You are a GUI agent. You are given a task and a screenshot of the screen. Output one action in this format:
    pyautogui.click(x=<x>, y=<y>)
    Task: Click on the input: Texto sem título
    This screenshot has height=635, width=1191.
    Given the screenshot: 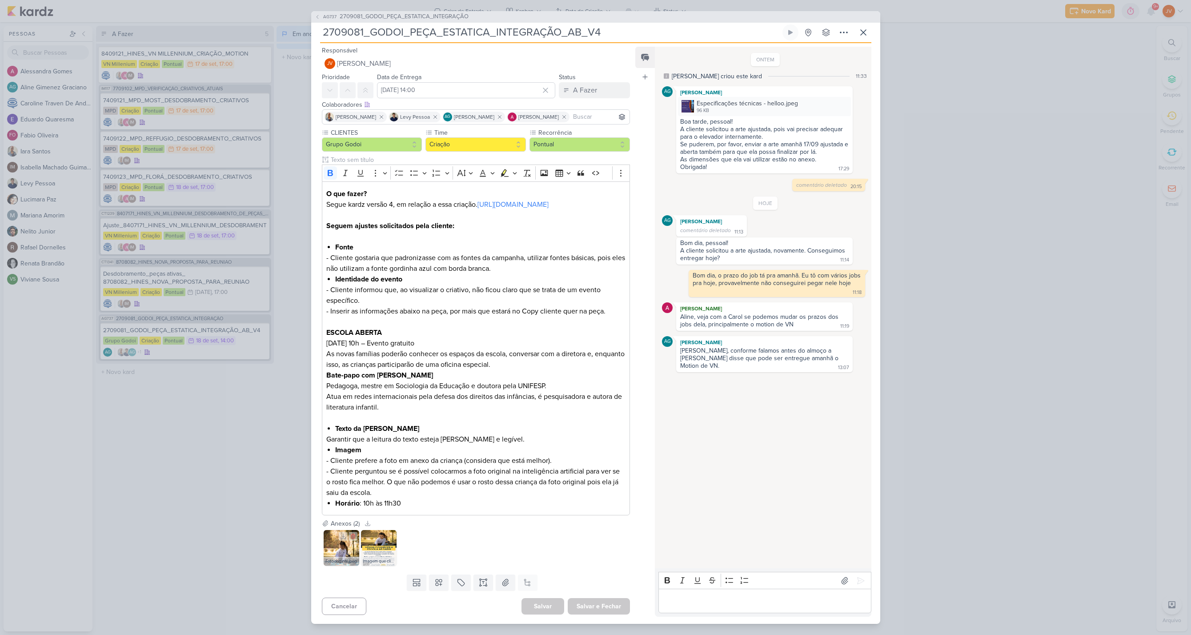 What is the action you would take?
    pyautogui.click(x=480, y=160)
    